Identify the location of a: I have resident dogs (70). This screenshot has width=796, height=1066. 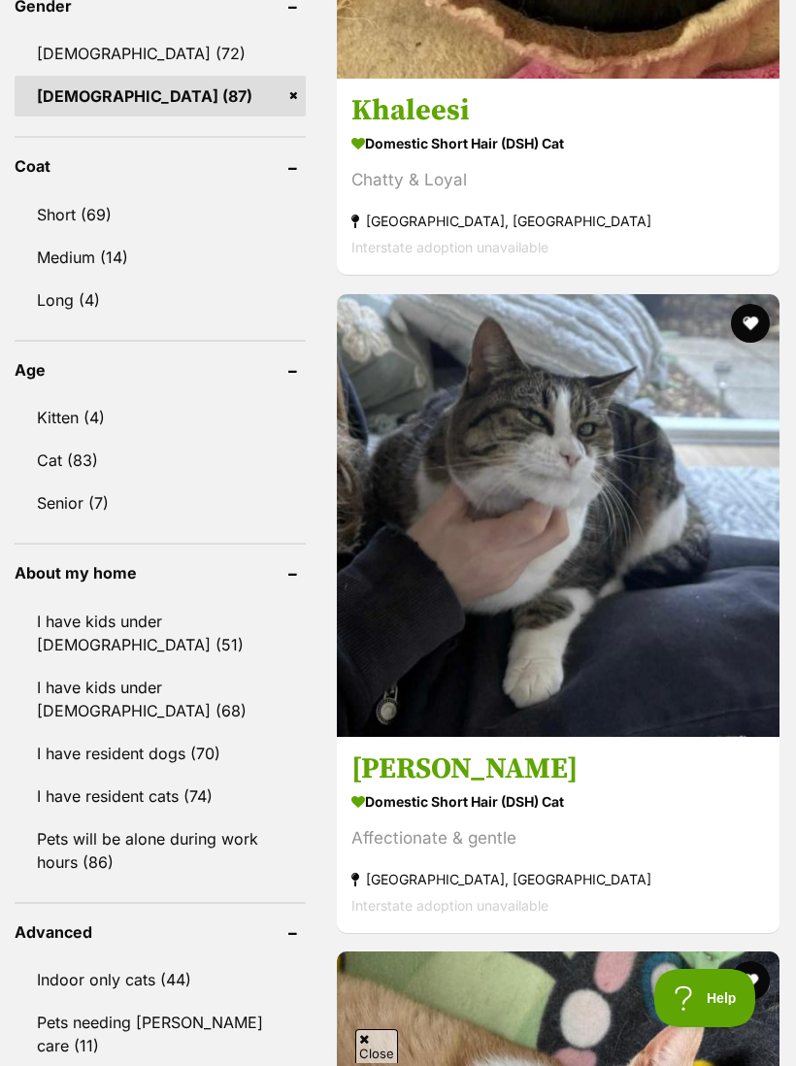
(160, 753).